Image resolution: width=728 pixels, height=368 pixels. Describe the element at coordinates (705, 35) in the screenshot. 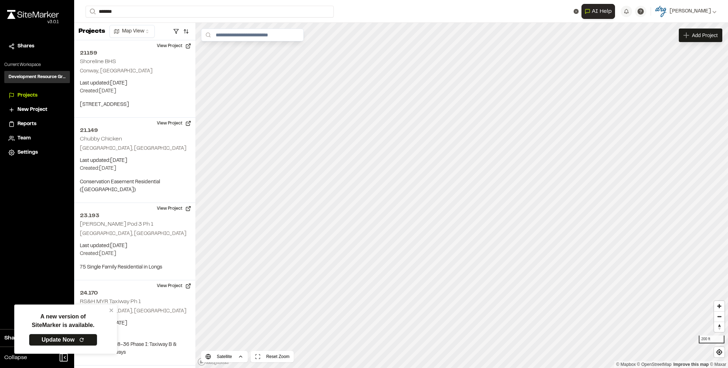

I see `span: Add Project` at that location.